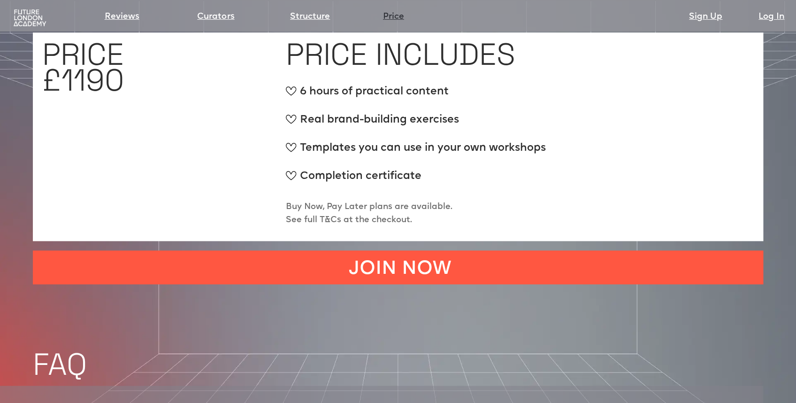  Describe the element at coordinates (771, 17) in the screenshot. I see `a: Log In` at that location.